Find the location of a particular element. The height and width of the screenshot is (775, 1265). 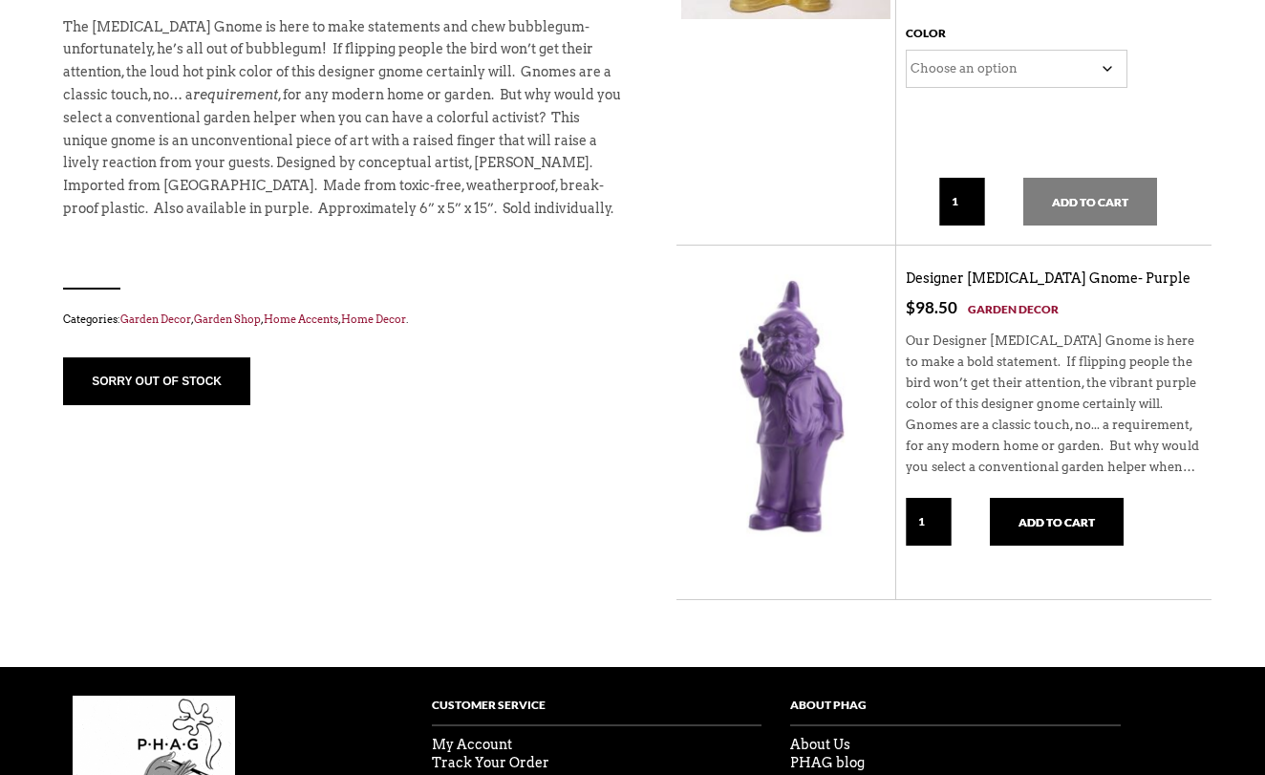

a: PHAG blog is located at coordinates (828, 763).